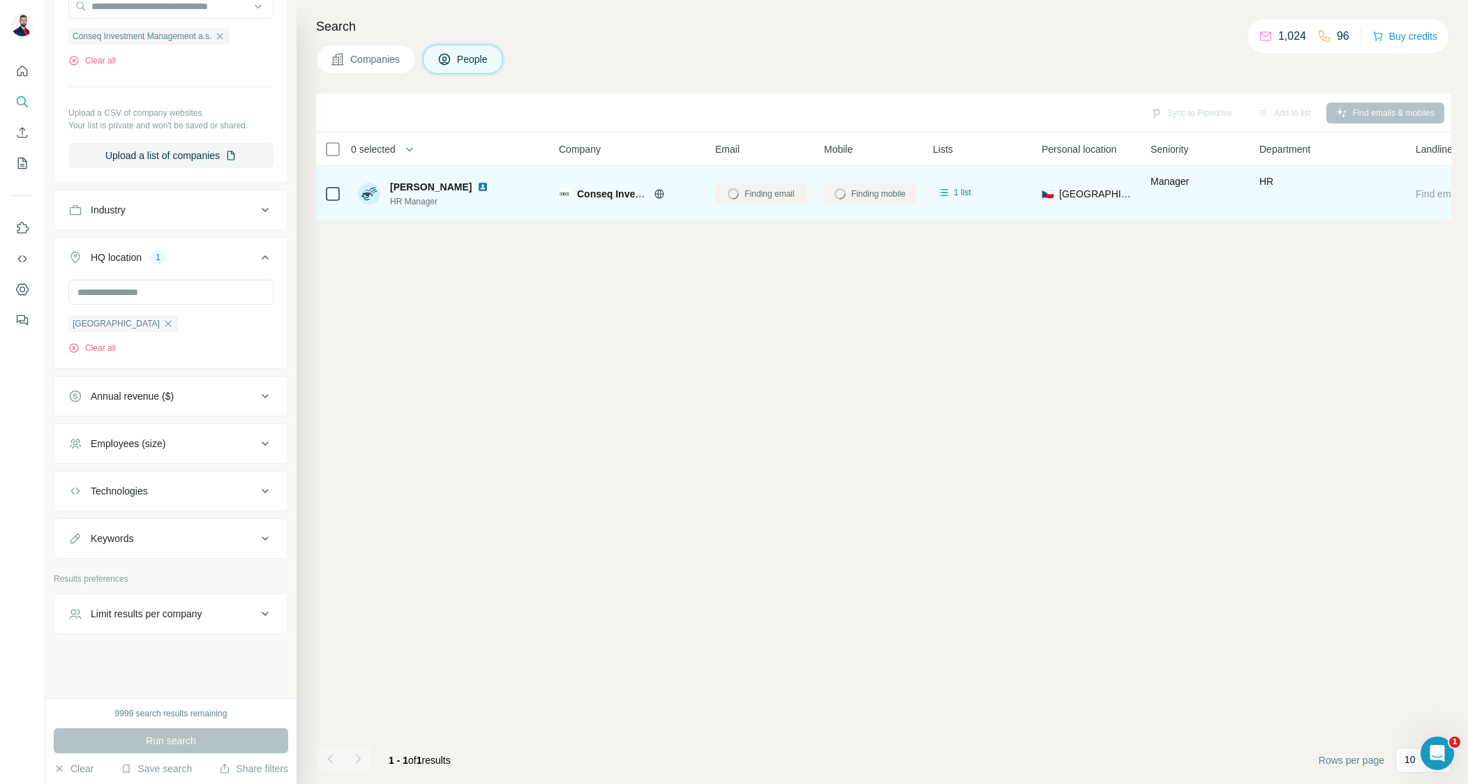 Image resolution: width=1468 pixels, height=784 pixels. Describe the element at coordinates (171, 156) in the screenshot. I see `button: Upload a list of companies` at that location.